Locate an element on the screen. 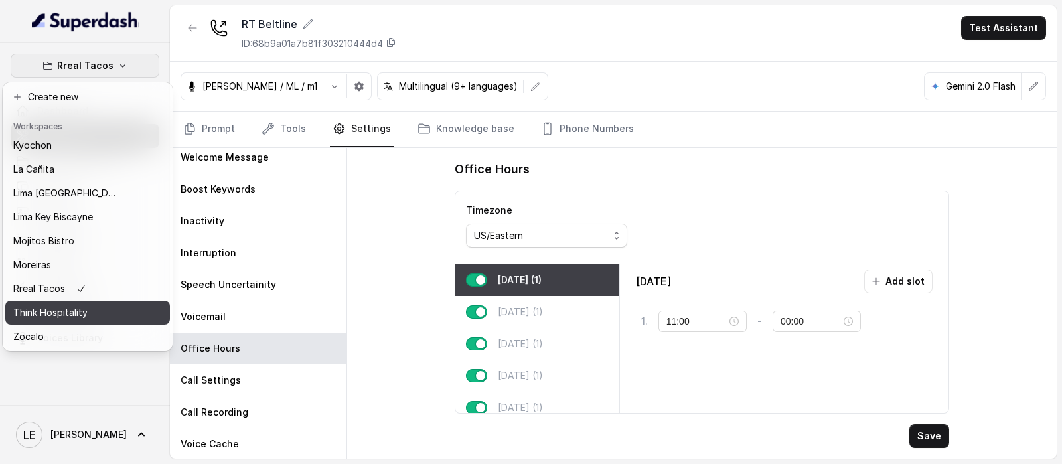 This screenshot has height=464, width=1062. p: Mojitos Bistro is located at coordinates (44, 241).